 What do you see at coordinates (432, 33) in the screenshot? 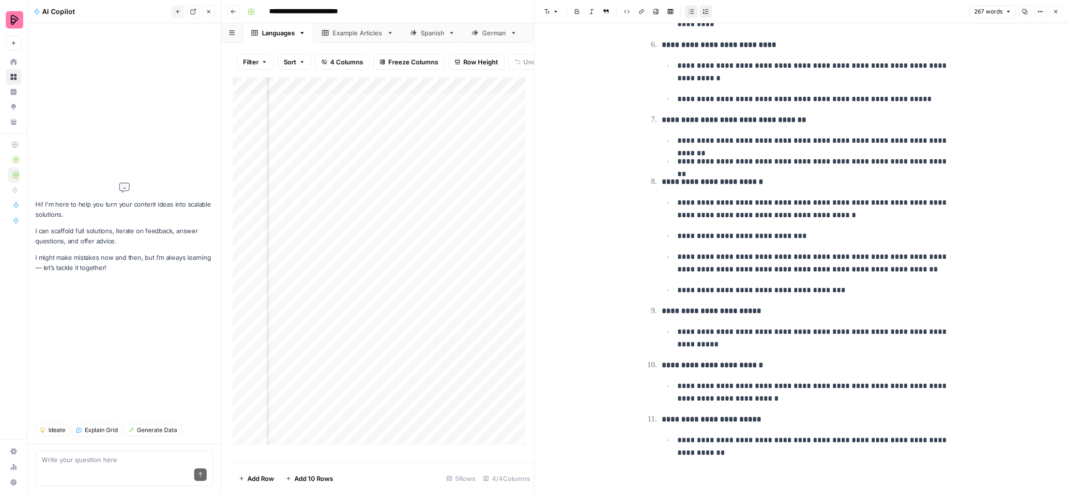
I see `a: Spanish` at bounding box center [432, 33].